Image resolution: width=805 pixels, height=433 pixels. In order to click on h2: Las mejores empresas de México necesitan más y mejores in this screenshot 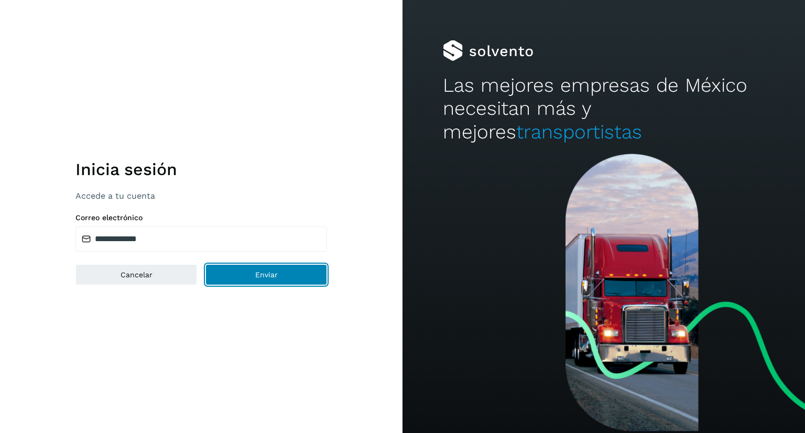, I will do `click(603, 108)`.